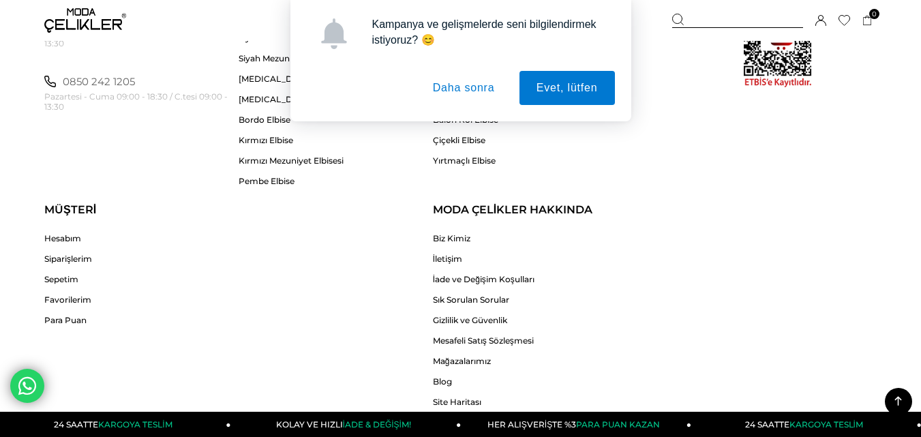 The image size is (921, 437). Describe the element at coordinates (468, 140) in the screenshot. I see `a: Çiçekli Elbise` at that location.